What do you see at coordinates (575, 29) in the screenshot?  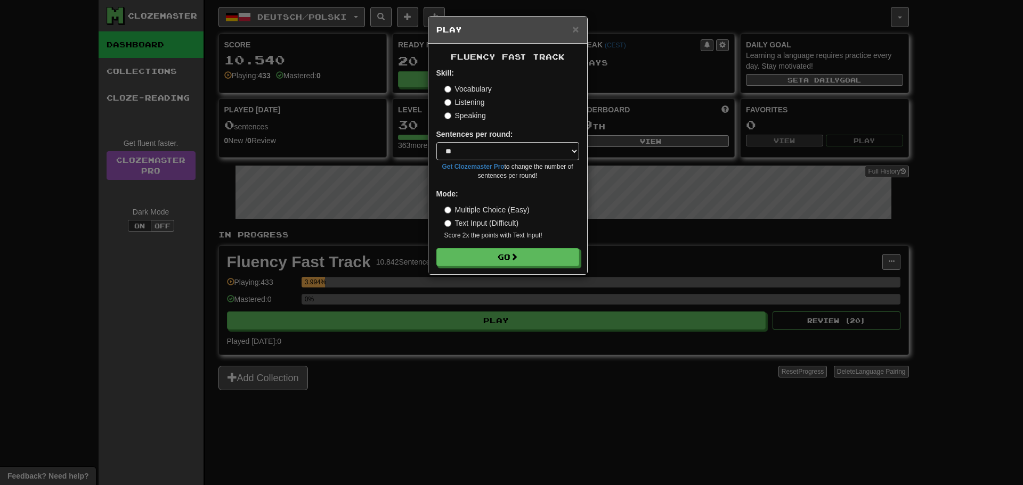 I see `button: Close` at bounding box center [575, 29].